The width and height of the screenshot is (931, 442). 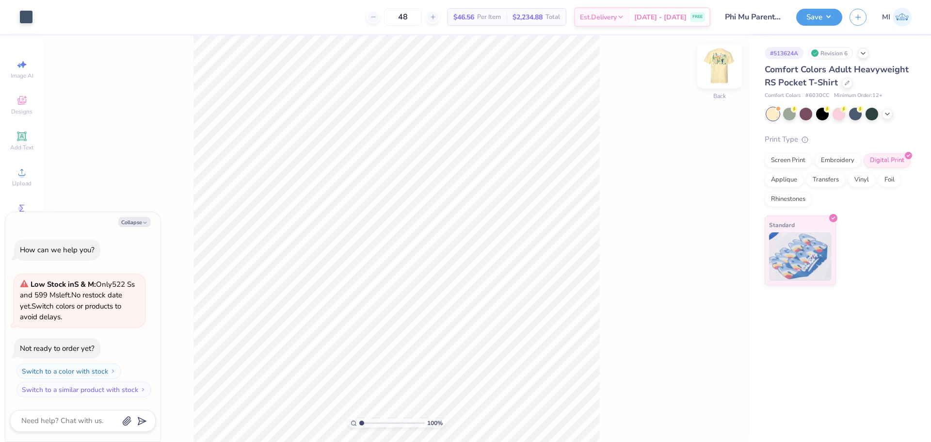 I want to click on div: Vinyl, so click(x=861, y=180).